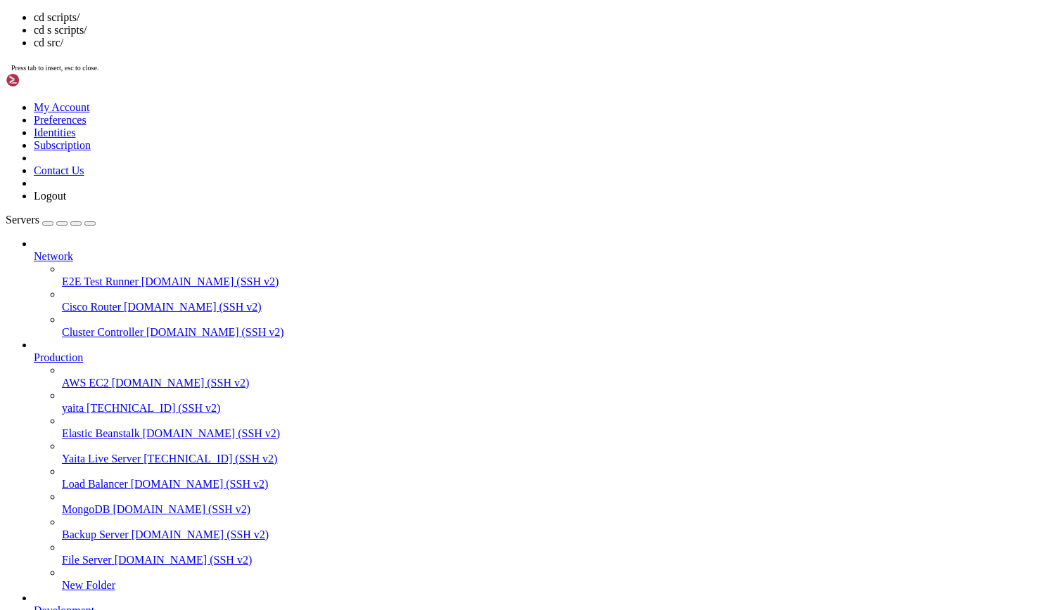 The width and height of the screenshot is (1058, 610). I want to click on x-row: [ec2-user@ip-172-31-17-33 yaita-core-backend]$ cd s, so click(440, 203).